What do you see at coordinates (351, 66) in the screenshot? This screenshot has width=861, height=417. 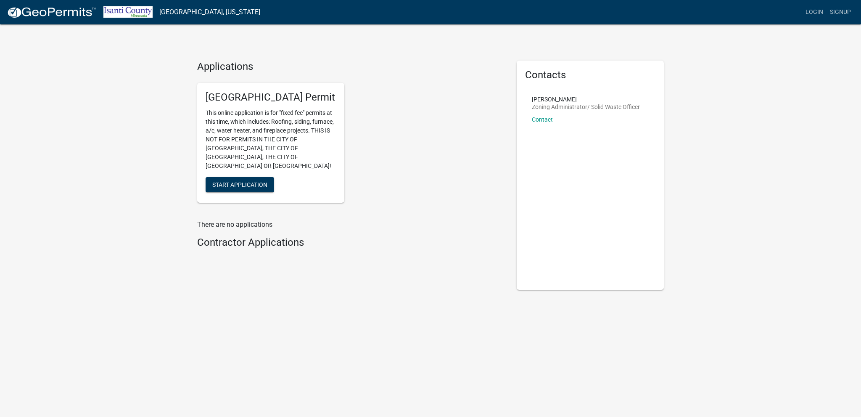 I see `h4: Applications` at bounding box center [351, 66].